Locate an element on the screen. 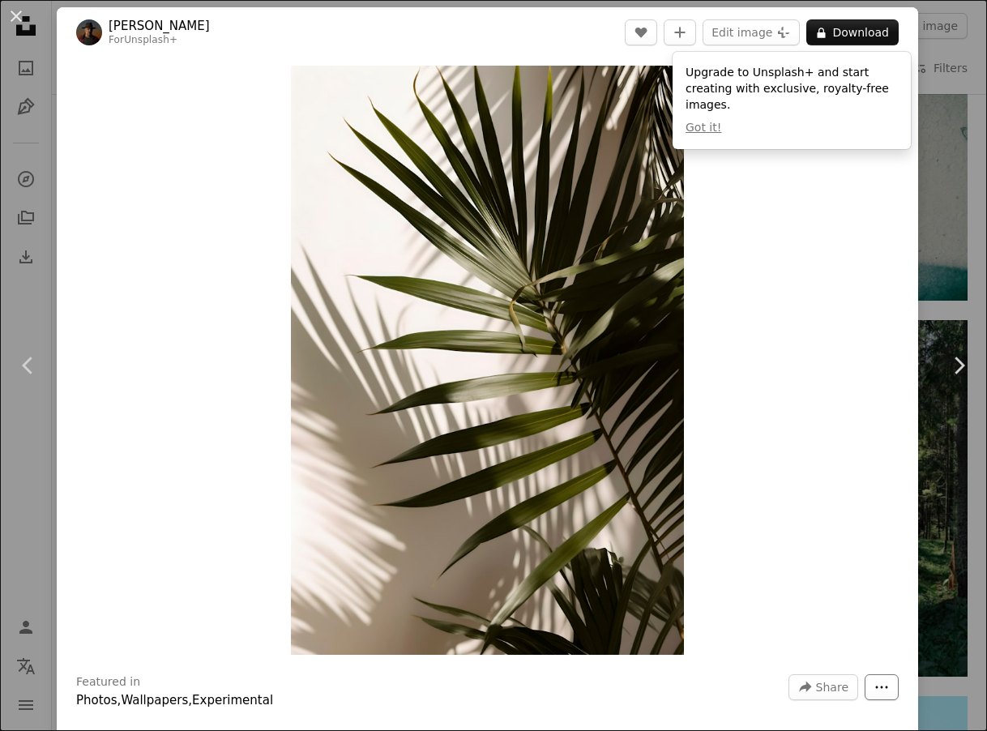 This screenshot has height=731, width=987. button: Zoom in on this image is located at coordinates (487, 360).